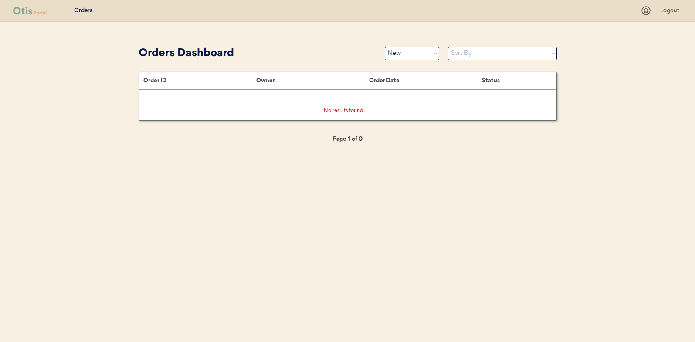 The width and height of the screenshot is (695, 342). What do you see at coordinates (514, 81) in the screenshot?
I see `div: Status` at bounding box center [514, 81].